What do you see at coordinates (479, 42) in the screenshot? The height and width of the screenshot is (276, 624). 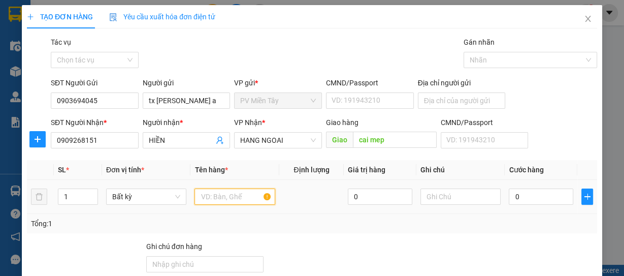 I see `label: Gán nhãn` at bounding box center [479, 42].